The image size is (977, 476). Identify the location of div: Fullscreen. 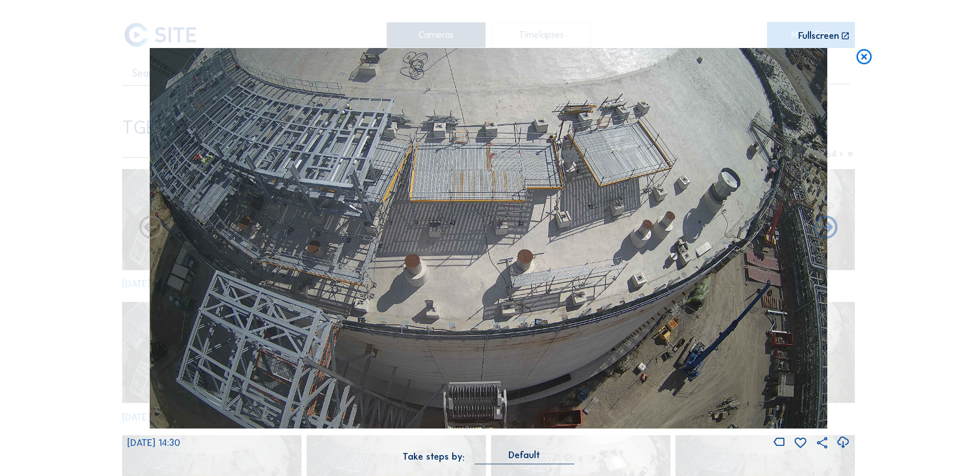
(819, 36).